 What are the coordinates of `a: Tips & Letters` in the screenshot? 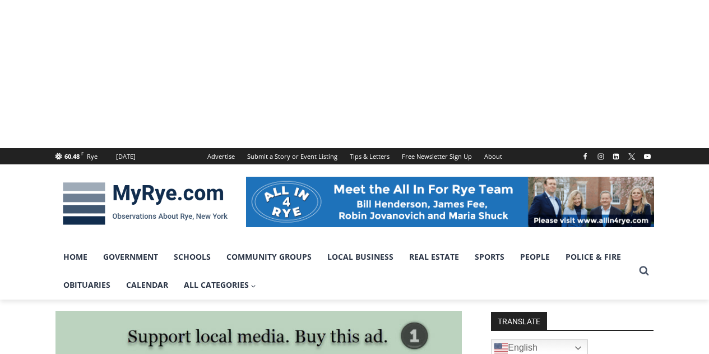 It's located at (369, 156).